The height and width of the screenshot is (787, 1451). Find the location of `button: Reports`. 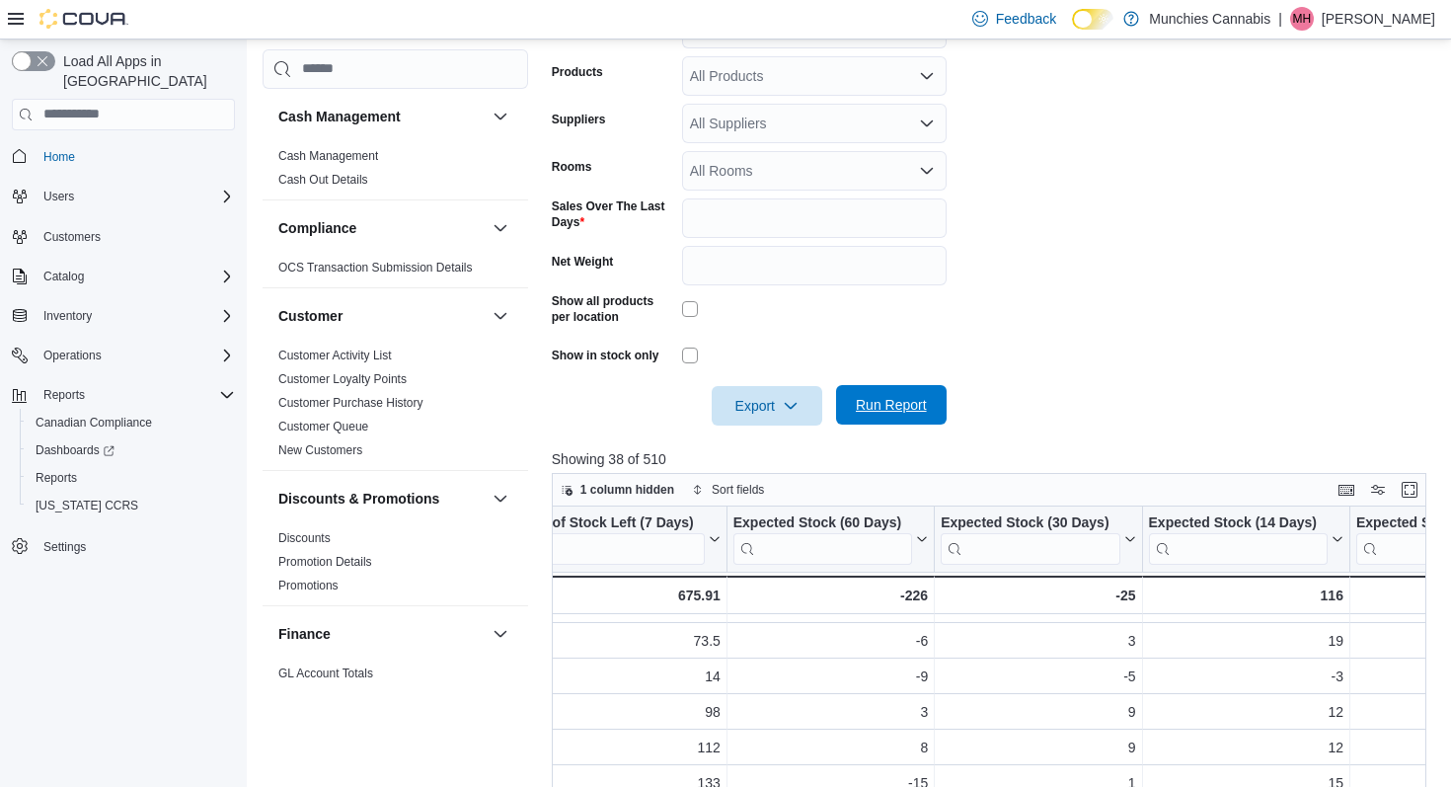

button: Reports is located at coordinates (123, 395).